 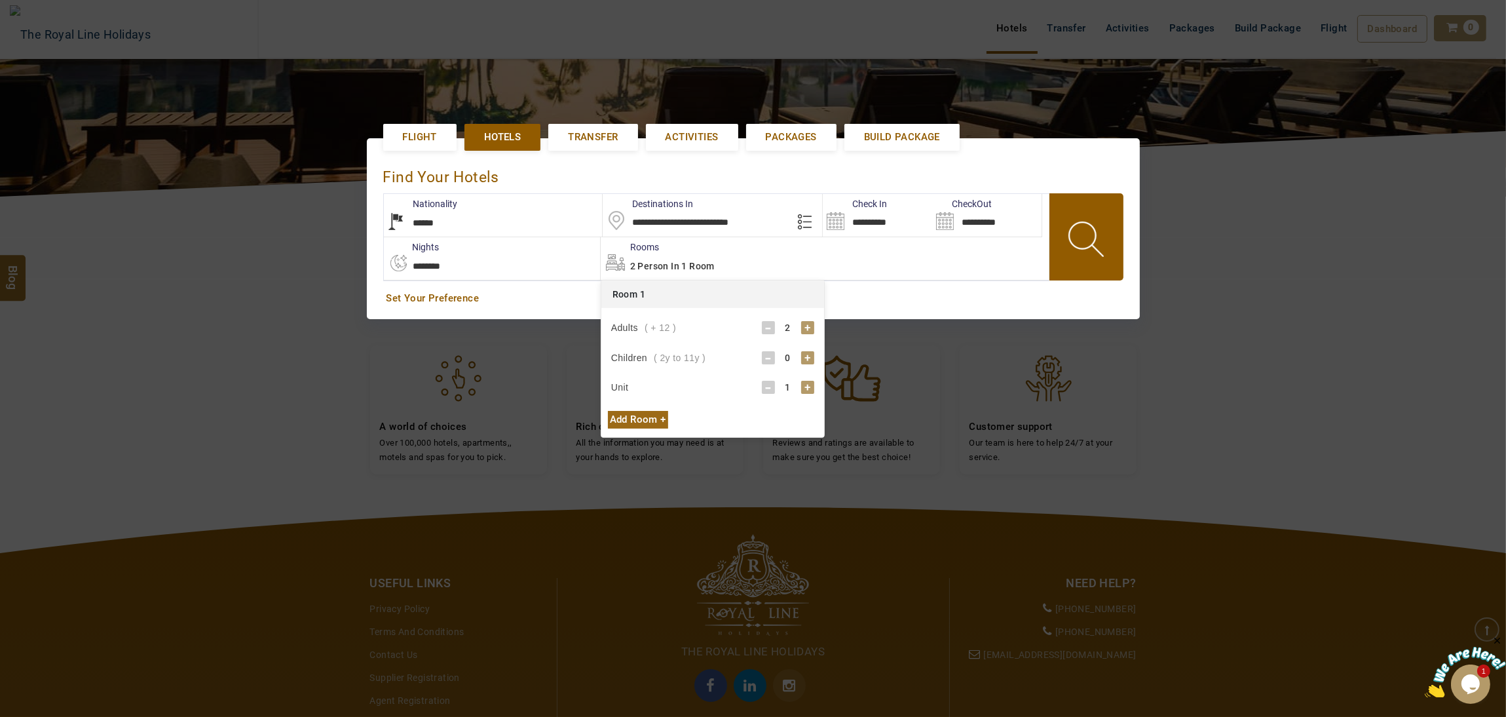 I want to click on div: 1, so click(x=788, y=387).